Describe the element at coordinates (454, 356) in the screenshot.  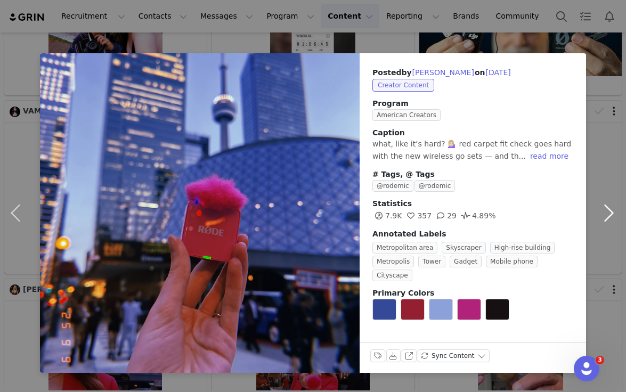
I see `button: Sync Content` at that location.